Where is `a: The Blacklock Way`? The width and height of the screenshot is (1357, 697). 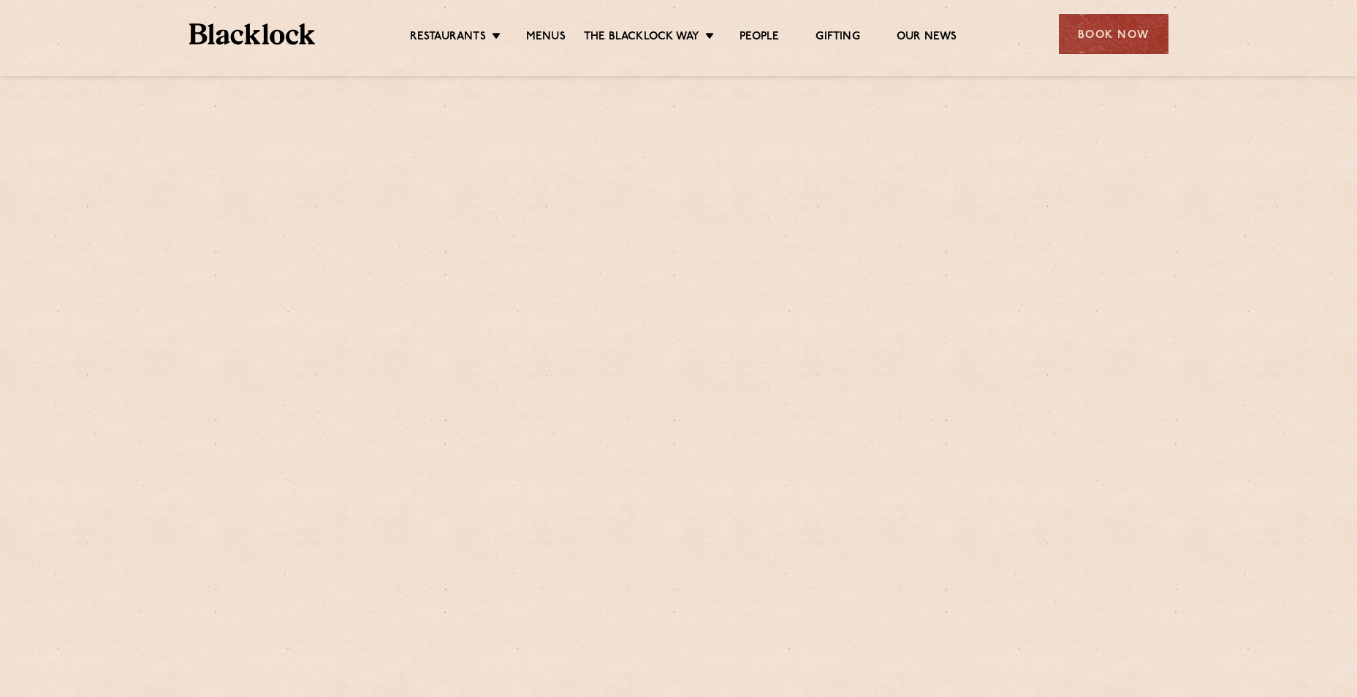 a: The Blacklock Way is located at coordinates (642, 38).